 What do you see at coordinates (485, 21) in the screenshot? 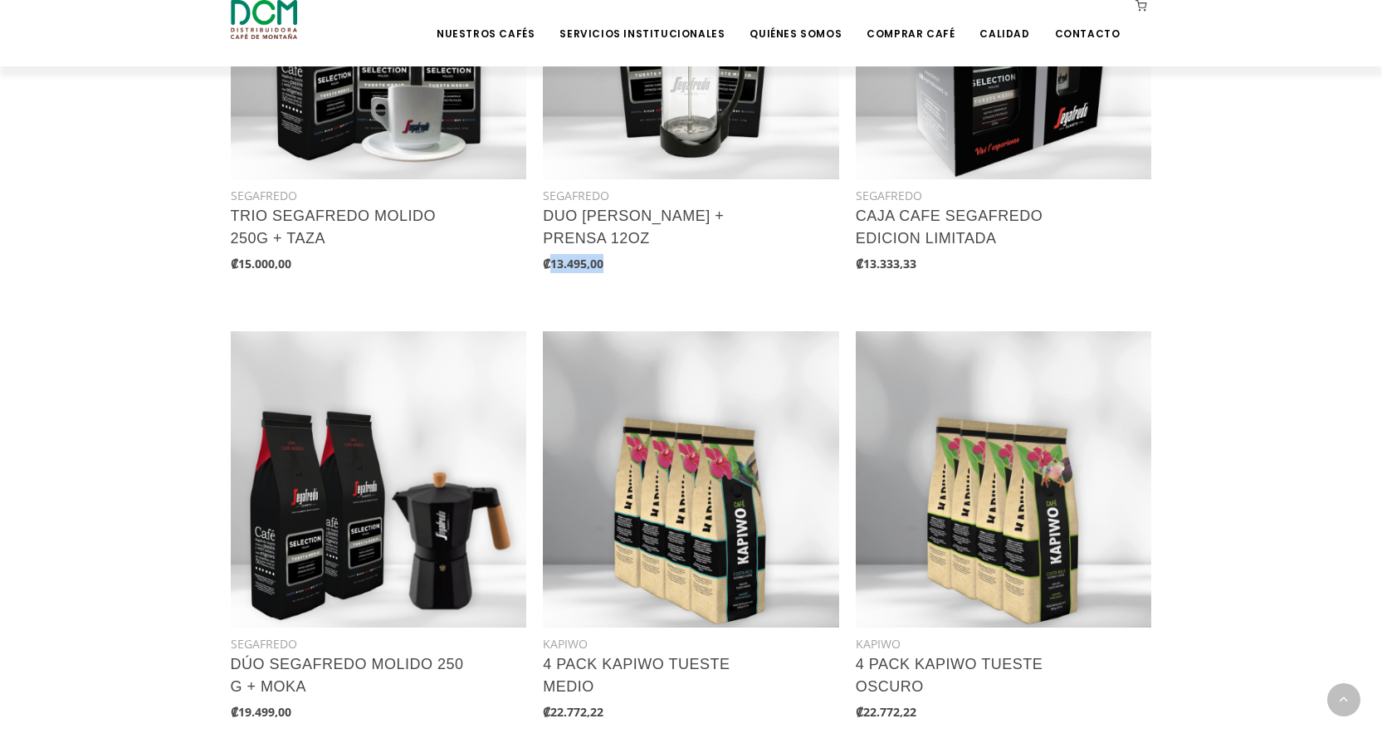
I see `a: Nuestros Cafés` at bounding box center [485, 21].